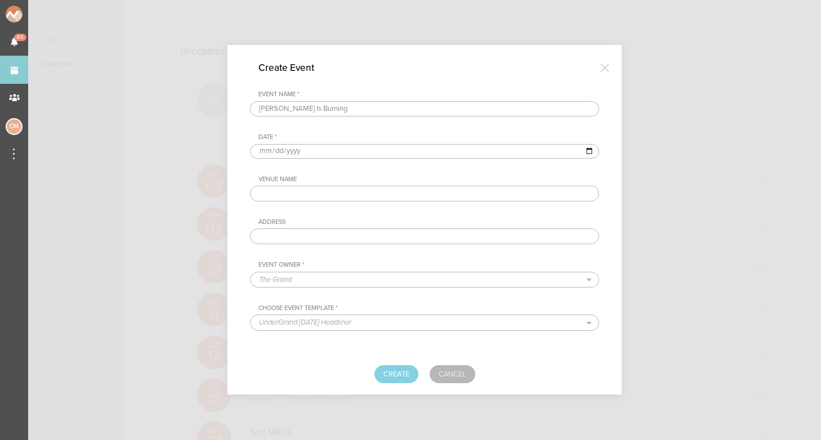 The image size is (821, 440). I want to click on div: Event Name *, so click(429, 95).